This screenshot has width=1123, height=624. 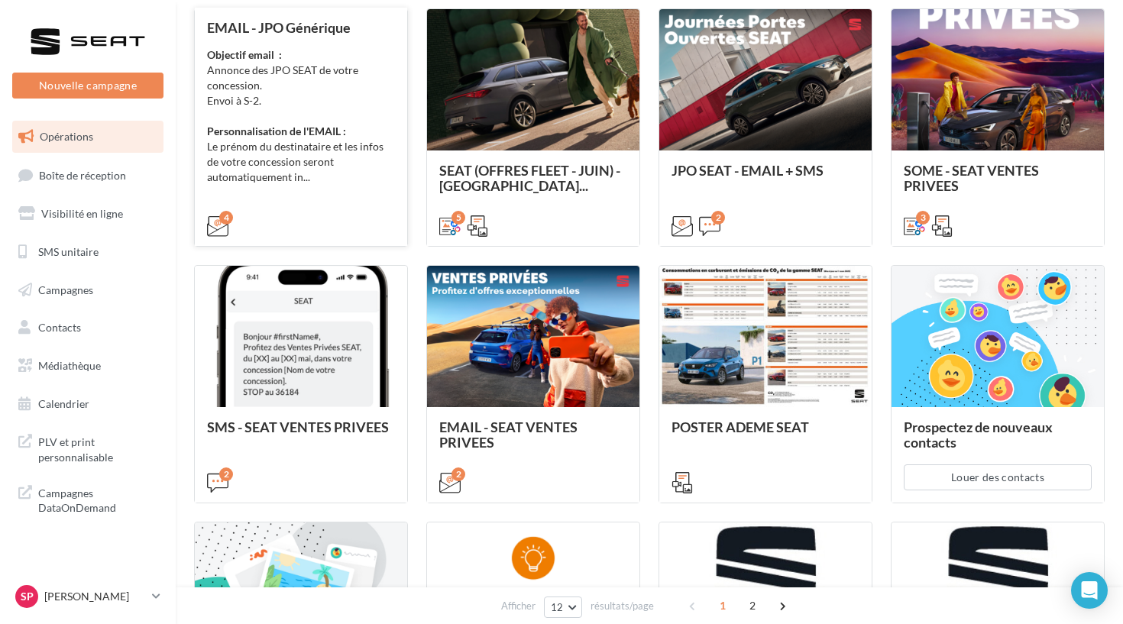 I want to click on span: Boîte de réception, so click(x=83, y=174).